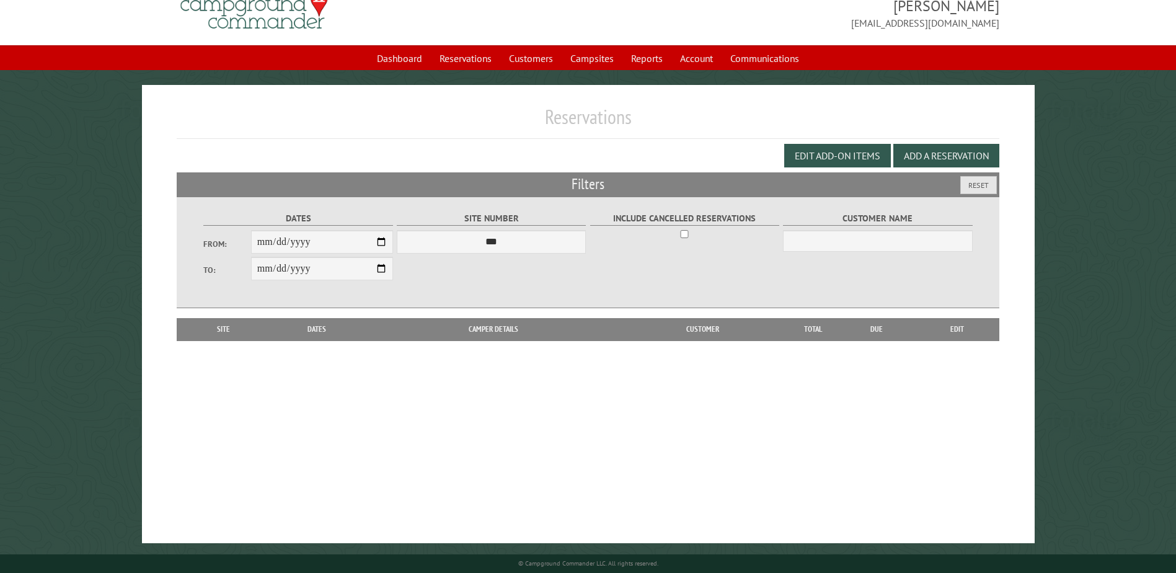  What do you see at coordinates (946, 156) in the screenshot?
I see `button: Add a Reservation` at bounding box center [946, 156].